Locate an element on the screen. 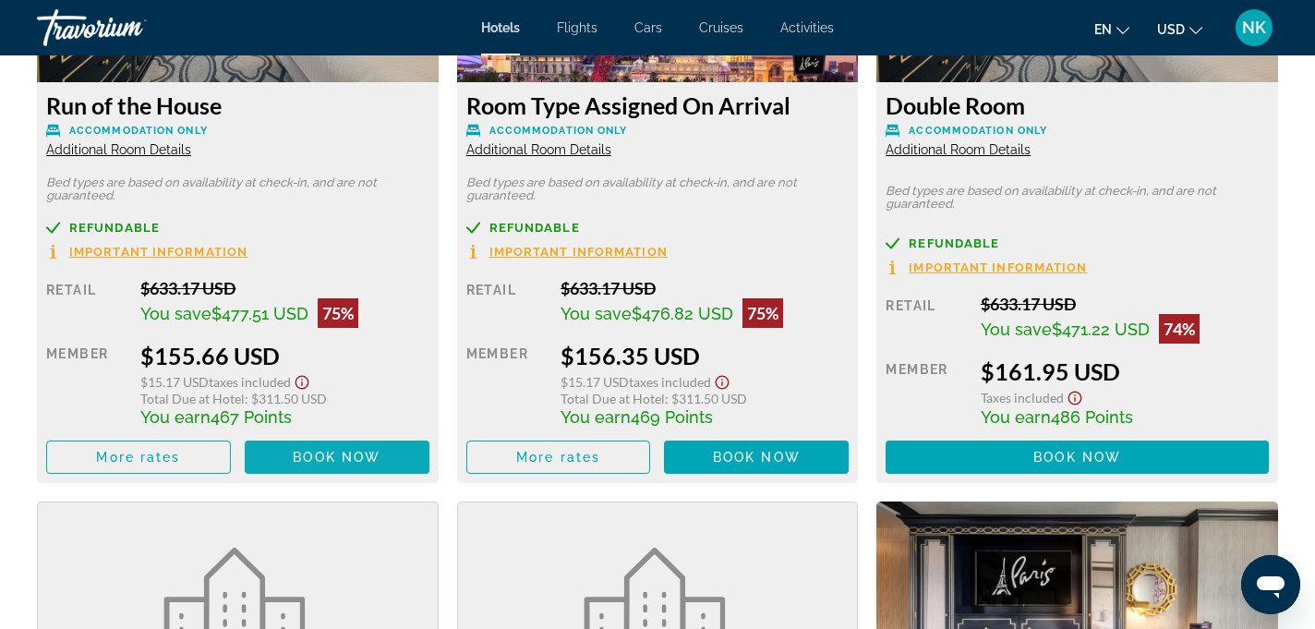 This screenshot has width=1315, height=629. div: $156.35 USD is located at coordinates (705, 356).